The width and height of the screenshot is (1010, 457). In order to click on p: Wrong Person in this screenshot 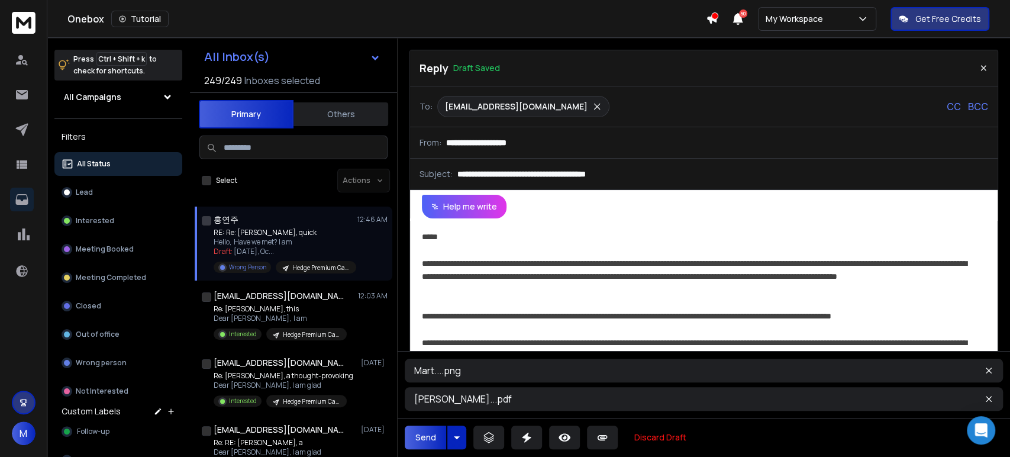, I will do `click(247, 267)`.